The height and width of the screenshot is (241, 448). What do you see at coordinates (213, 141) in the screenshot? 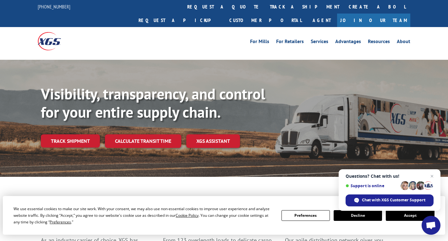
I see `a: XGS ASSISTANT` at bounding box center [213, 141].